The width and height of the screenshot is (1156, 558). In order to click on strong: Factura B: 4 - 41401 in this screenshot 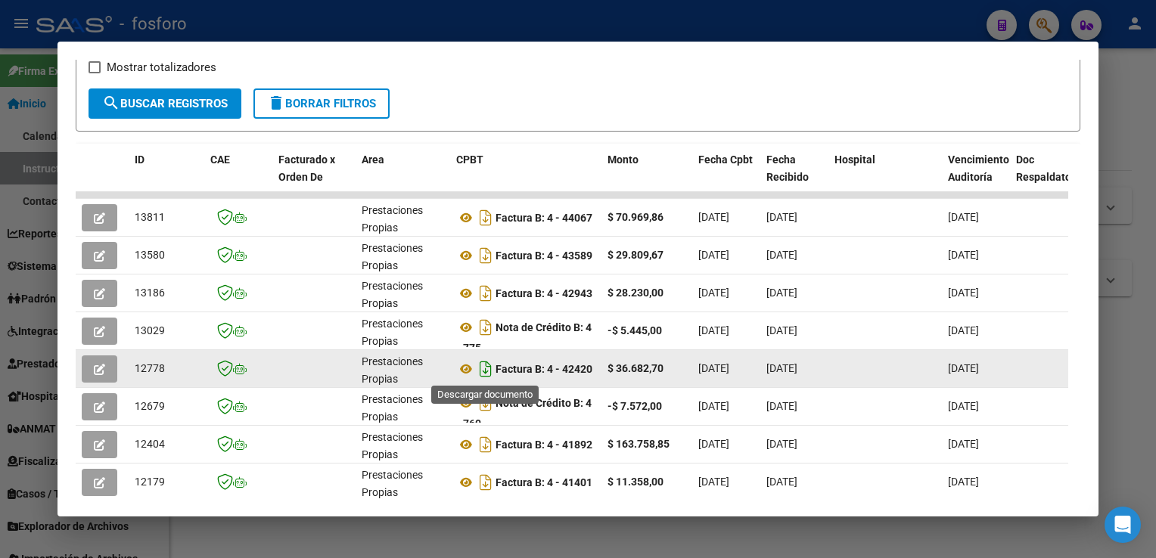, I will do `click(544, 483)`.